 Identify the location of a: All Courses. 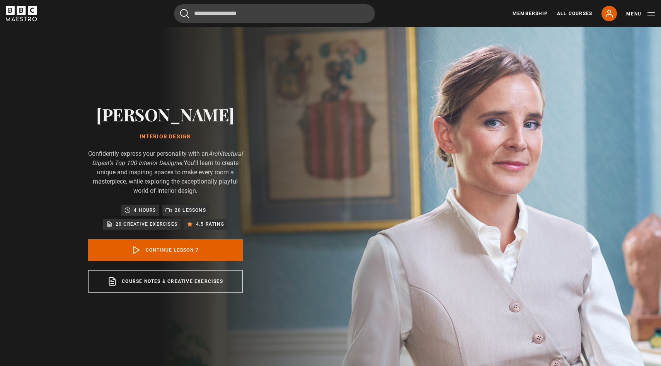
(574, 14).